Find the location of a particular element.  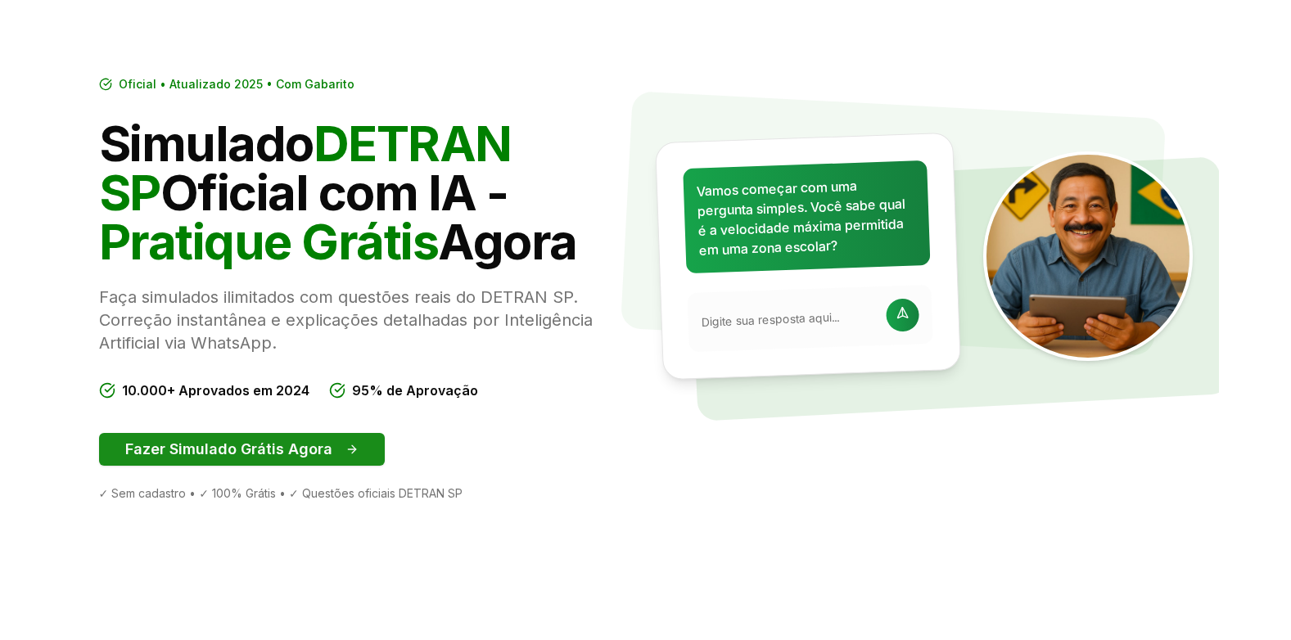

p: Vamos começar com uma pergunta simples. Você sabe qual é a velocidade máxima permitida em uma zon... is located at coordinates (806, 216).